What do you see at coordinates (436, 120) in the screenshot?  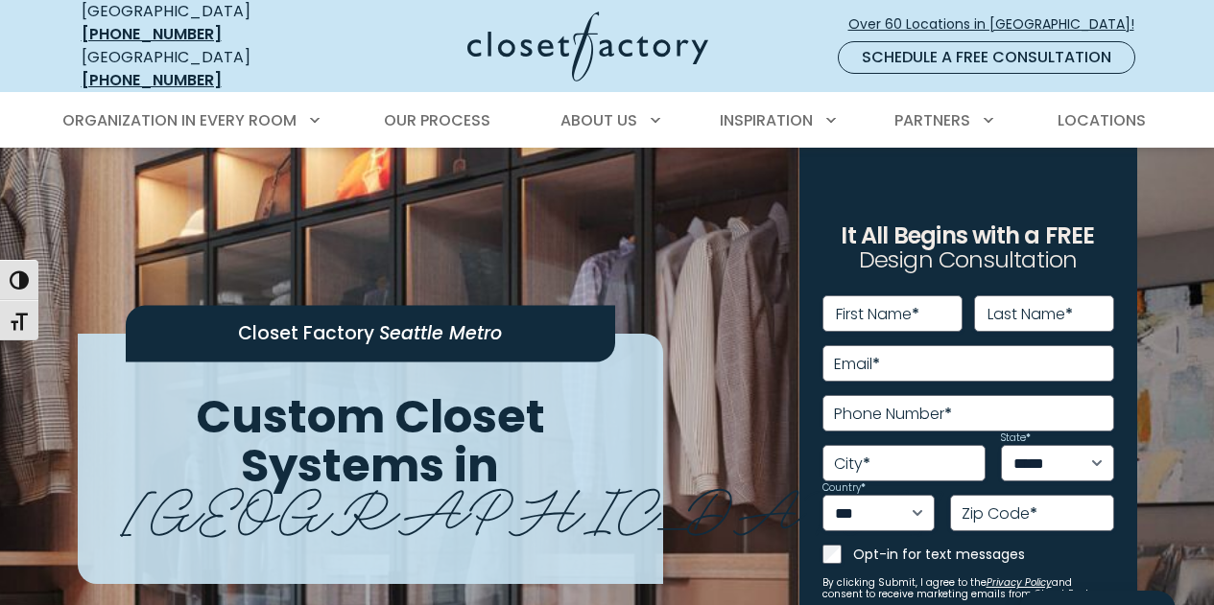 I see `span: Our Process` at bounding box center [436, 120].